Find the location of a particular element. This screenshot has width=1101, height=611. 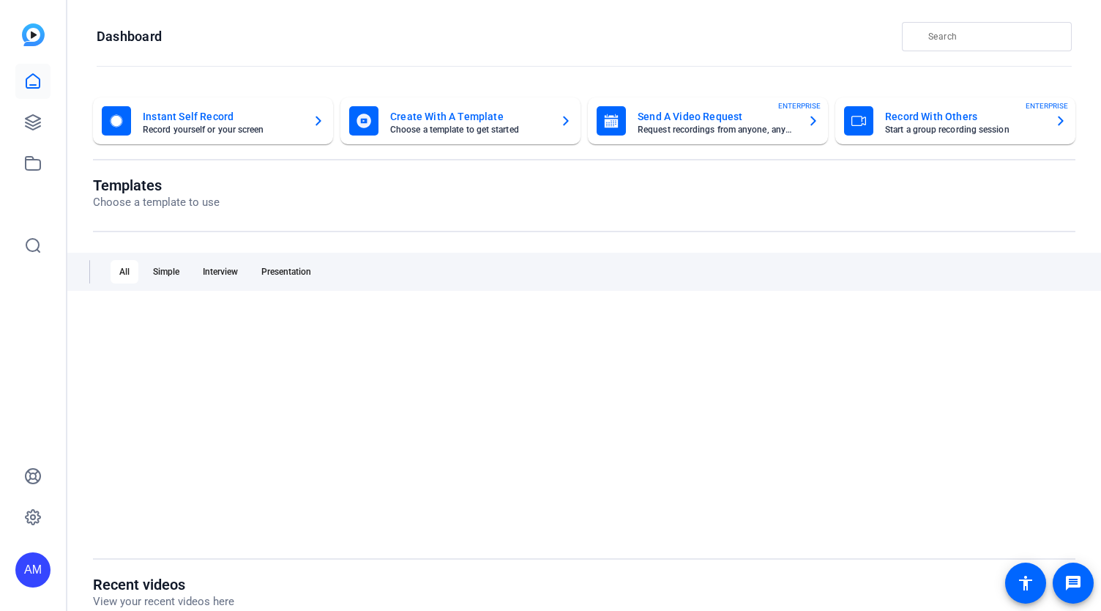

mat-card-subtitle: Request recordings from anyone, anywhere is located at coordinates (717, 130).